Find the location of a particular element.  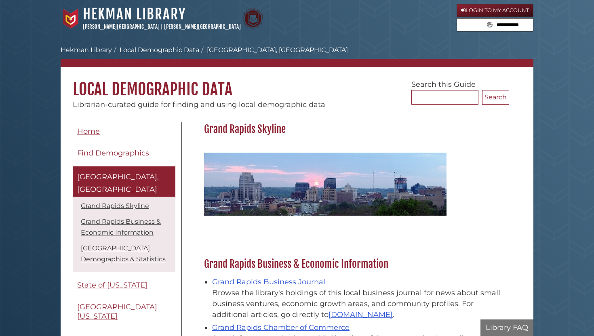

form: Search library guides, policies, and FAQs. is located at coordinates (495, 25).